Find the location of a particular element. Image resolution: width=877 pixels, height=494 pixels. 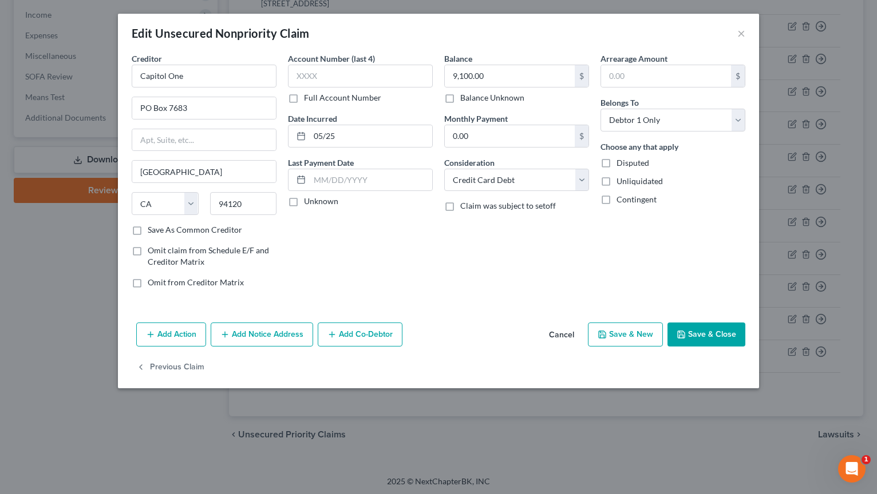

label: Save As Common Creditor is located at coordinates (195, 230).